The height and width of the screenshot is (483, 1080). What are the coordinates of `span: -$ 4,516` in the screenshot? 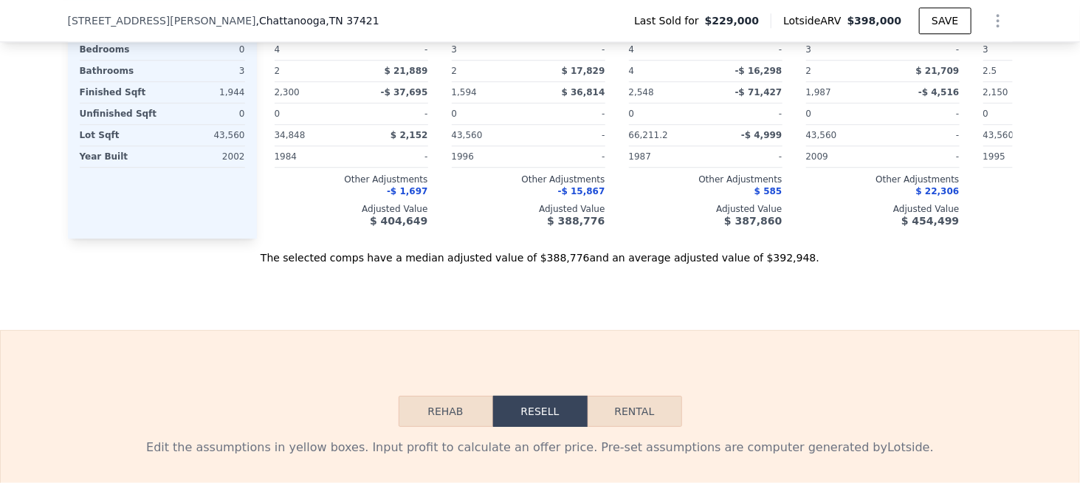 It's located at (938, 92).